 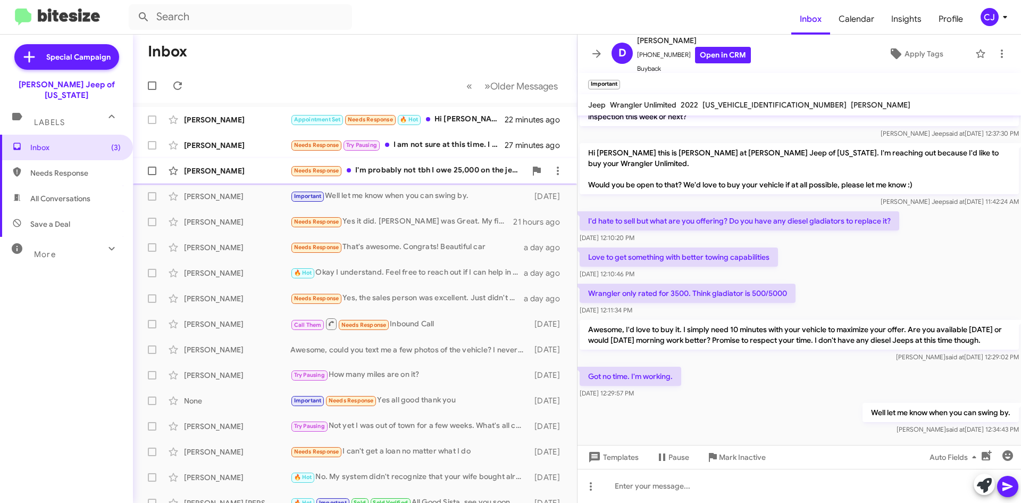 I want to click on span: Profile, so click(x=951, y=19).